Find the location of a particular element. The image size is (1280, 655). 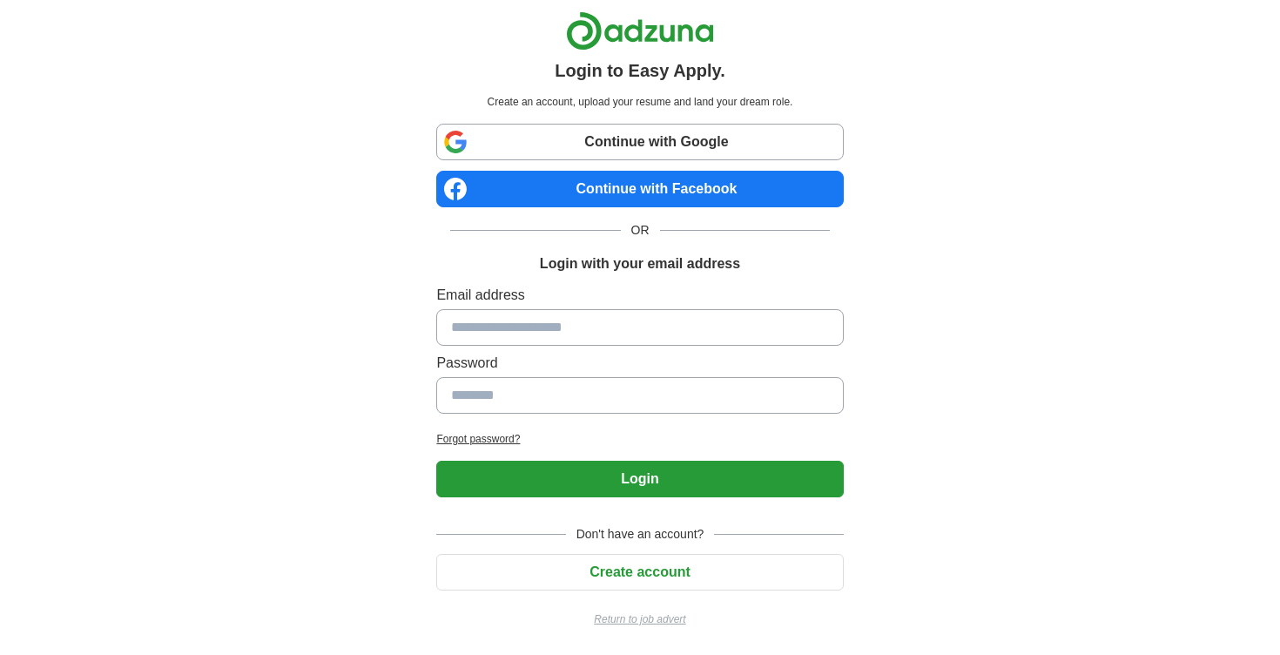

span: Don't have an account? is located at coordinates (640, 534).